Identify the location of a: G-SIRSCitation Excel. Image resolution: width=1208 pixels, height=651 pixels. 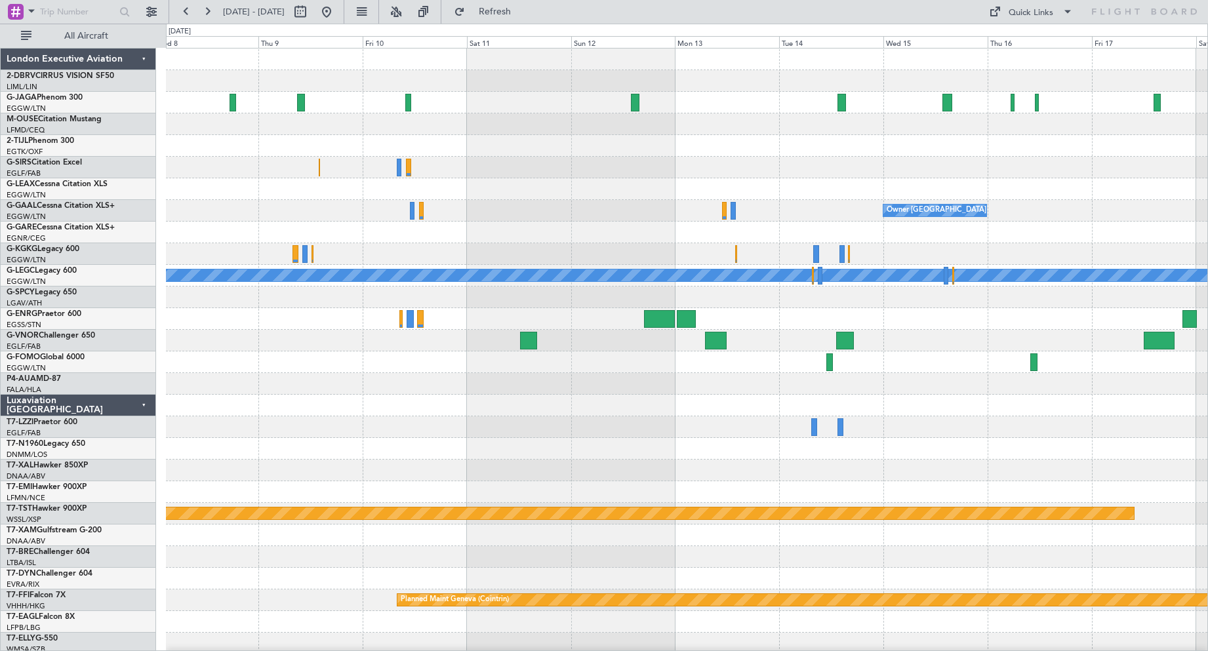
(44, 163).